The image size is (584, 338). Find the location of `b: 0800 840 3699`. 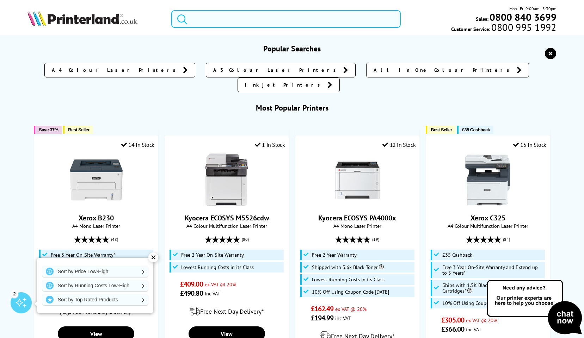

b: 0800 840 3699 is located at coordinates (523, 17).